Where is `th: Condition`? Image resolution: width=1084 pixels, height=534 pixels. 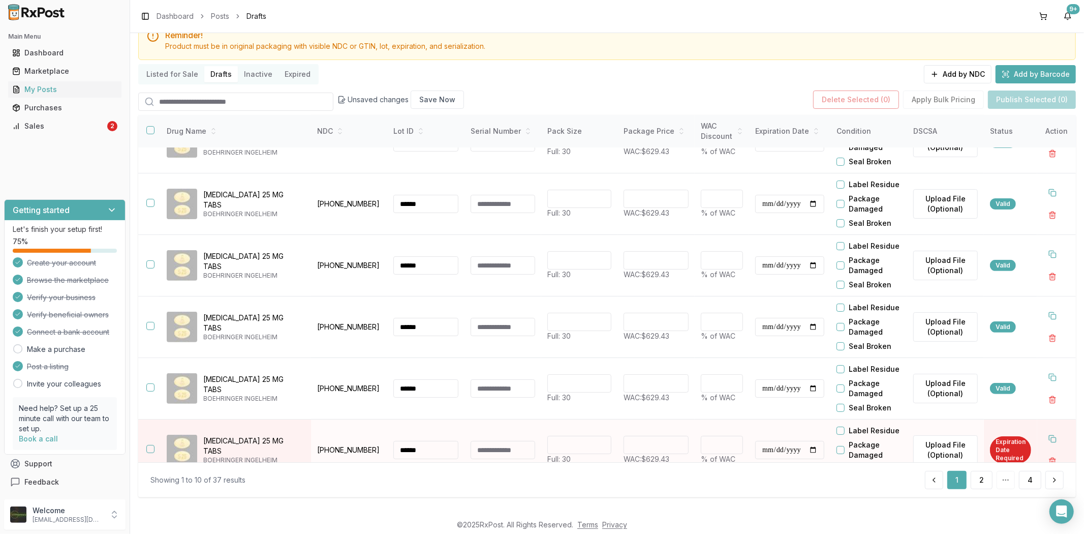 th: Condition is located at coordinates (869, 131).